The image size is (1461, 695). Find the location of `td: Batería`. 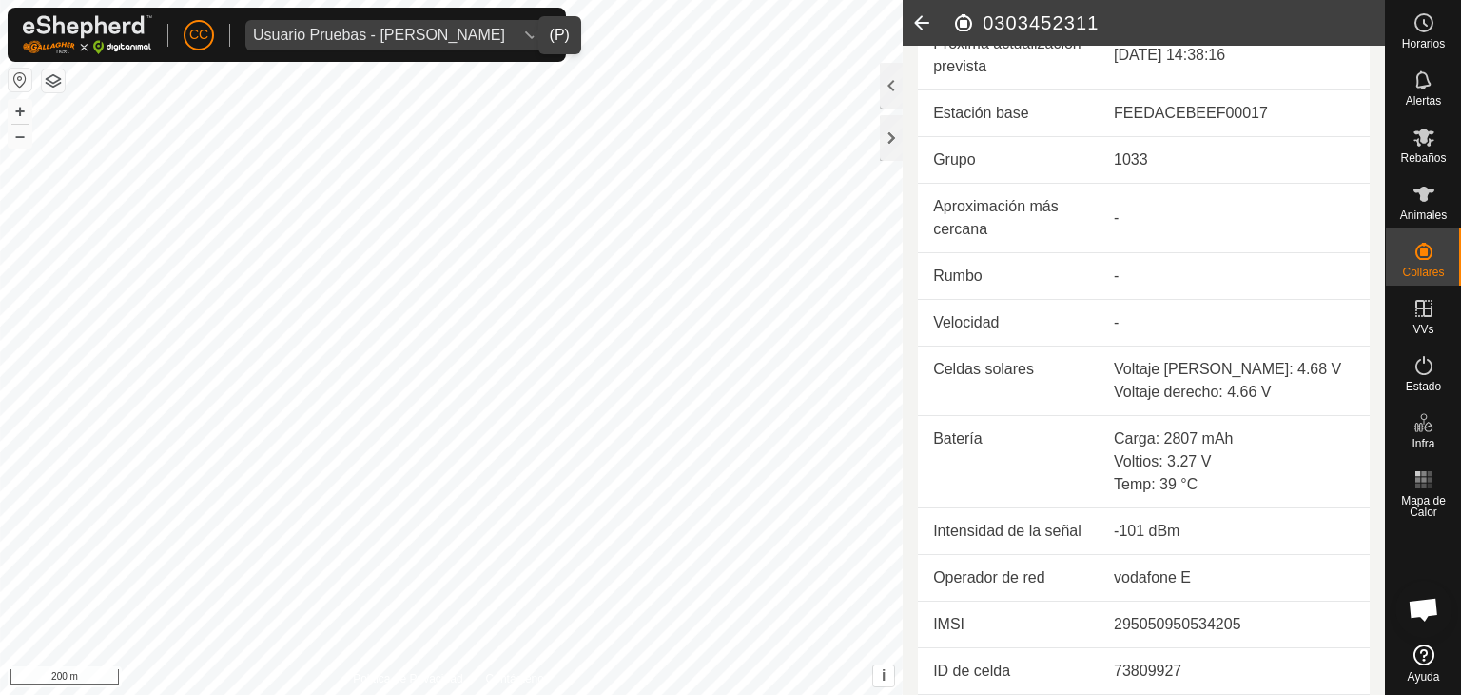

td: Batería is located at coordinates (1009, 461).